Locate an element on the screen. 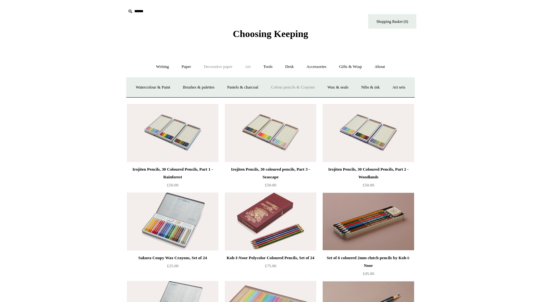 This screenshot has width=541, height=302. a: Art is located at coordinates (247, 67).